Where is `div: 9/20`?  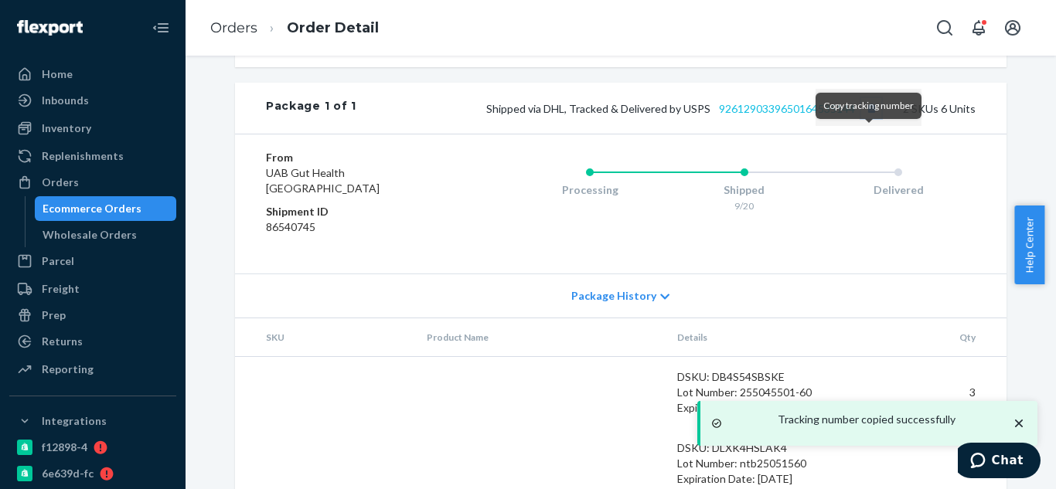 div: 9/20 is located at coordinates (744, 206).